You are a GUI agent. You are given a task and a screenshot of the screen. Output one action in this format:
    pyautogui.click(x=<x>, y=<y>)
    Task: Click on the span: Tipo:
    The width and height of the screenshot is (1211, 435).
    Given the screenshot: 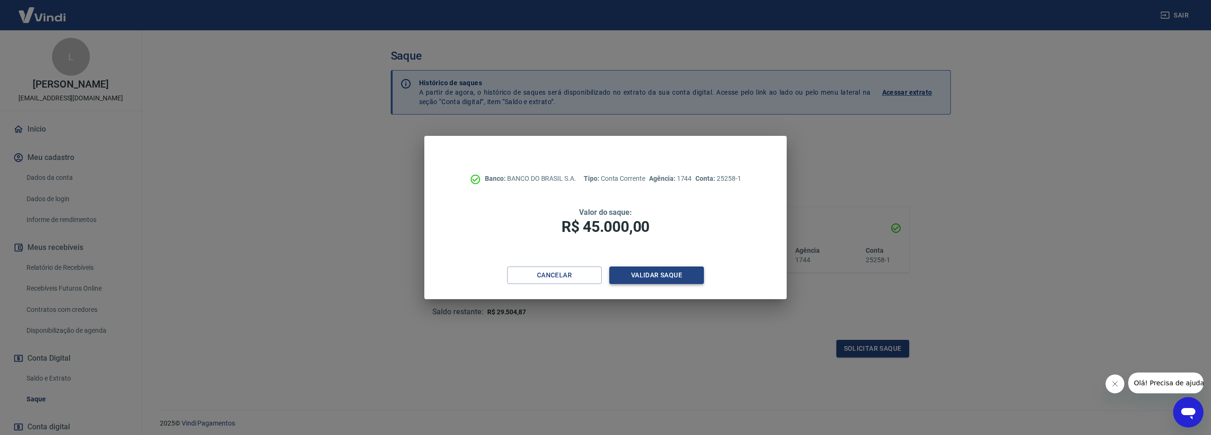 What is the action you would take?
    pyautogui.click(x=592, y=178)
    